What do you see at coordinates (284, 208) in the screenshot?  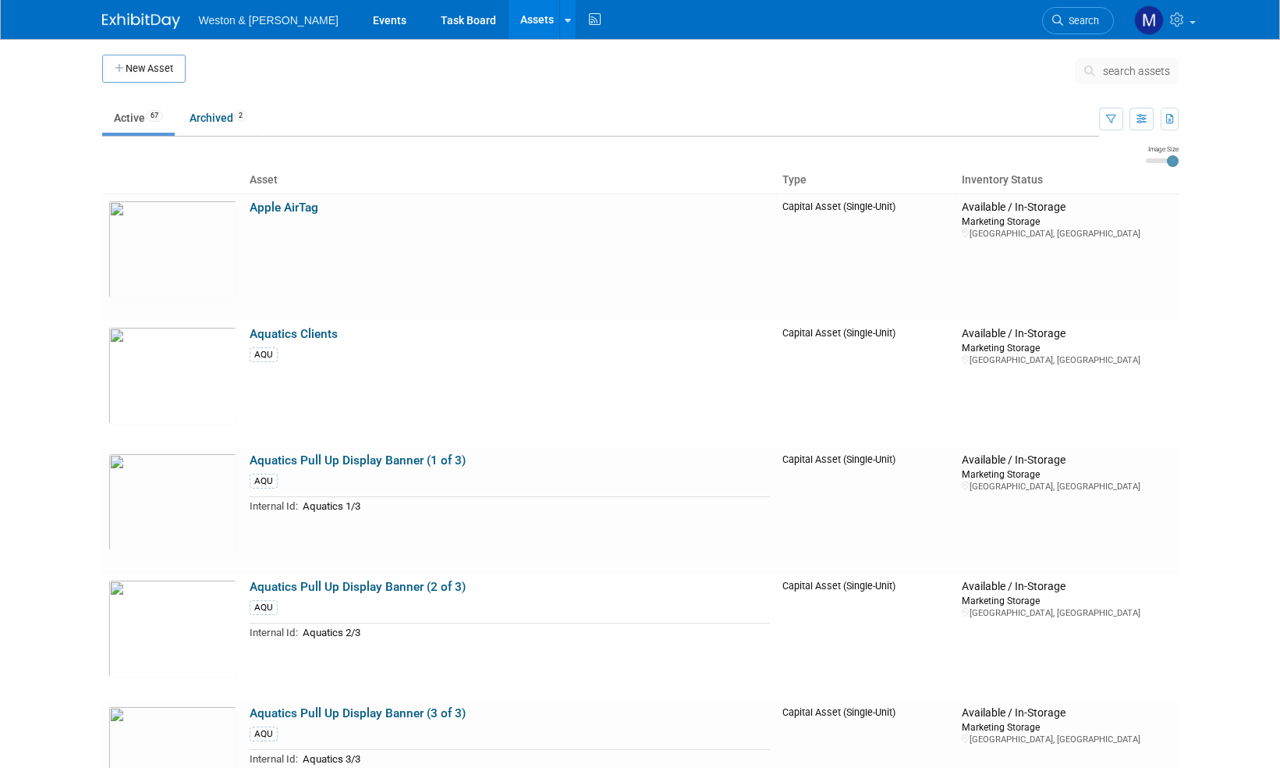 I see `a: Apple AirTag` at bounding box center [284, 208].